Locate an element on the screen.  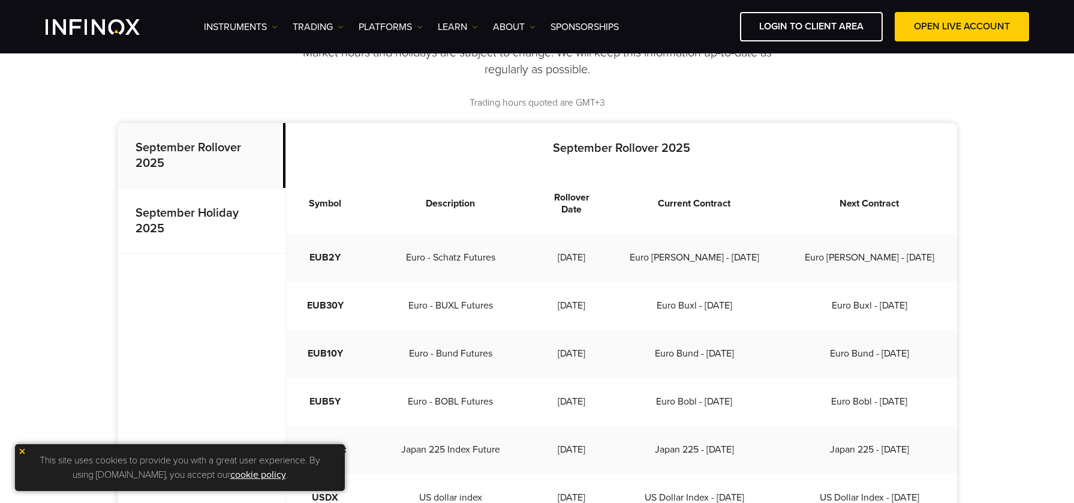
td: Euro - Bund Futures is located at coordinates (451, 353).